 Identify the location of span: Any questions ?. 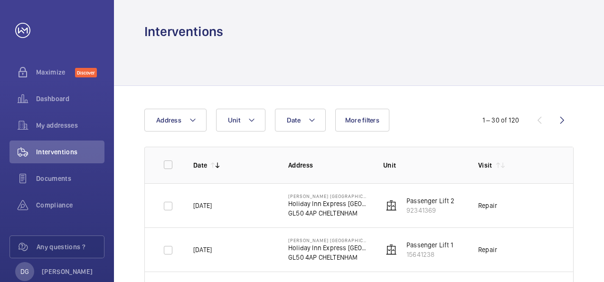
(70, 247).